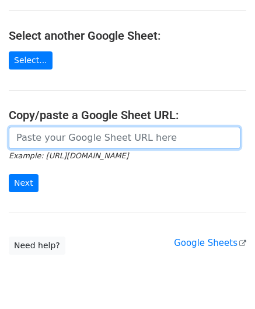 The width and height of the screenshot is (255, 309). I want to click on h4: Copy/paste a Google Sheet URL:, so click(127, 115).